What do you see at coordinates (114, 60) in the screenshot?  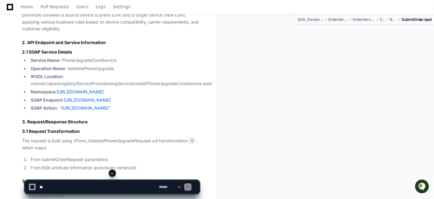 I see `li: : PhoneUpgradeCoreService` at bounding box center [114, 60].